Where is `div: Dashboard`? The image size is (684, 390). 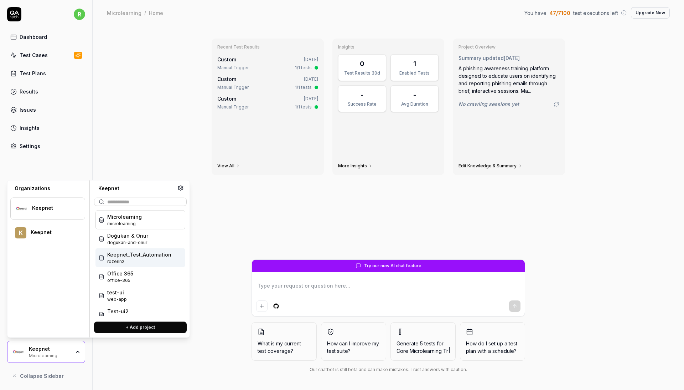 div: Dashboard is located at coordinates (33, 37).